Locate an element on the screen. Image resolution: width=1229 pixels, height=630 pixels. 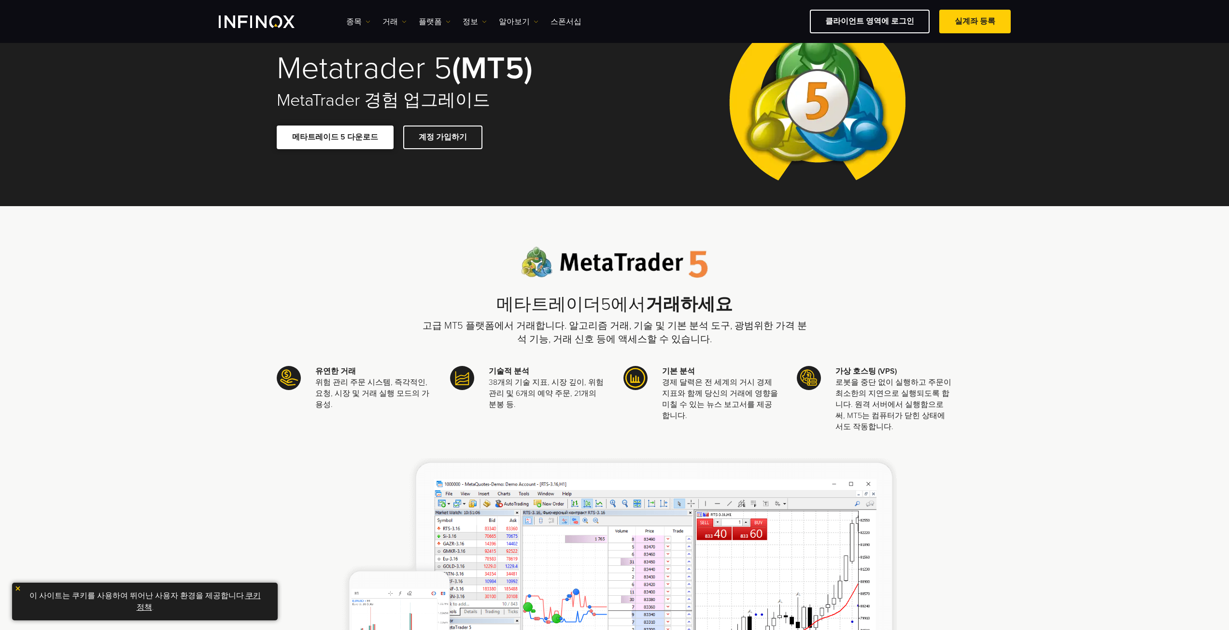
a: INFINOX Logo is located at coordinates (268, 22).